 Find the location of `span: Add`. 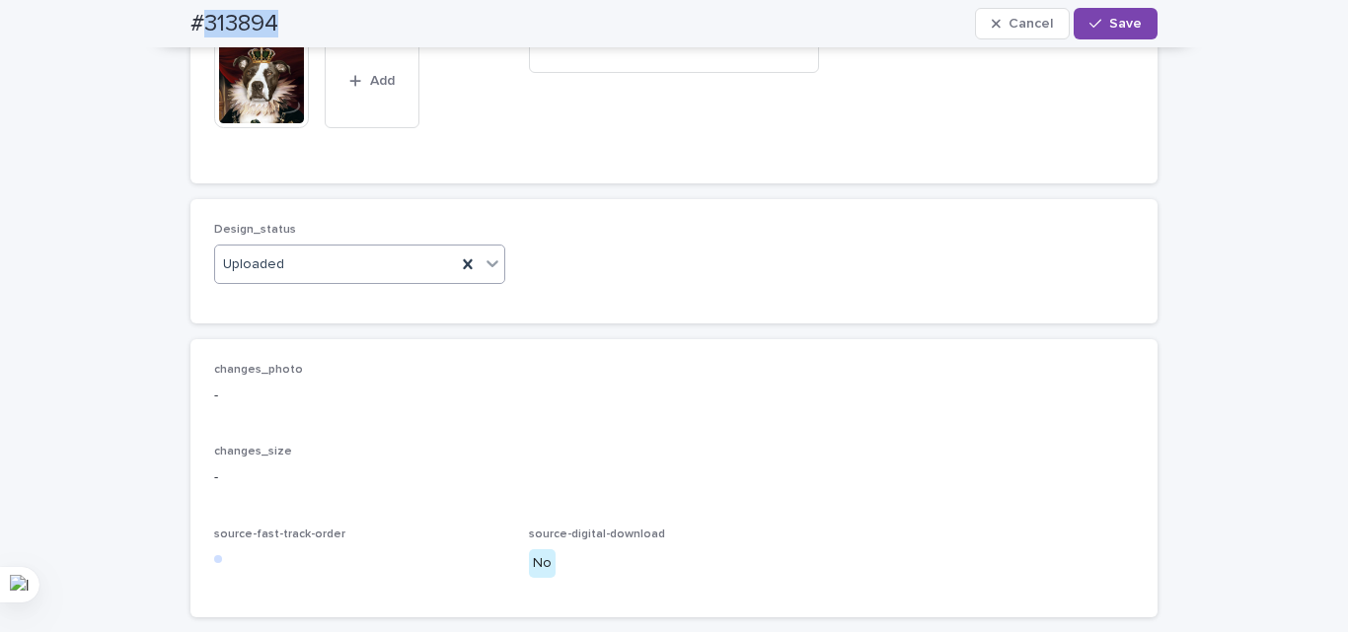

span: Add is located at coordinates (382, 81).